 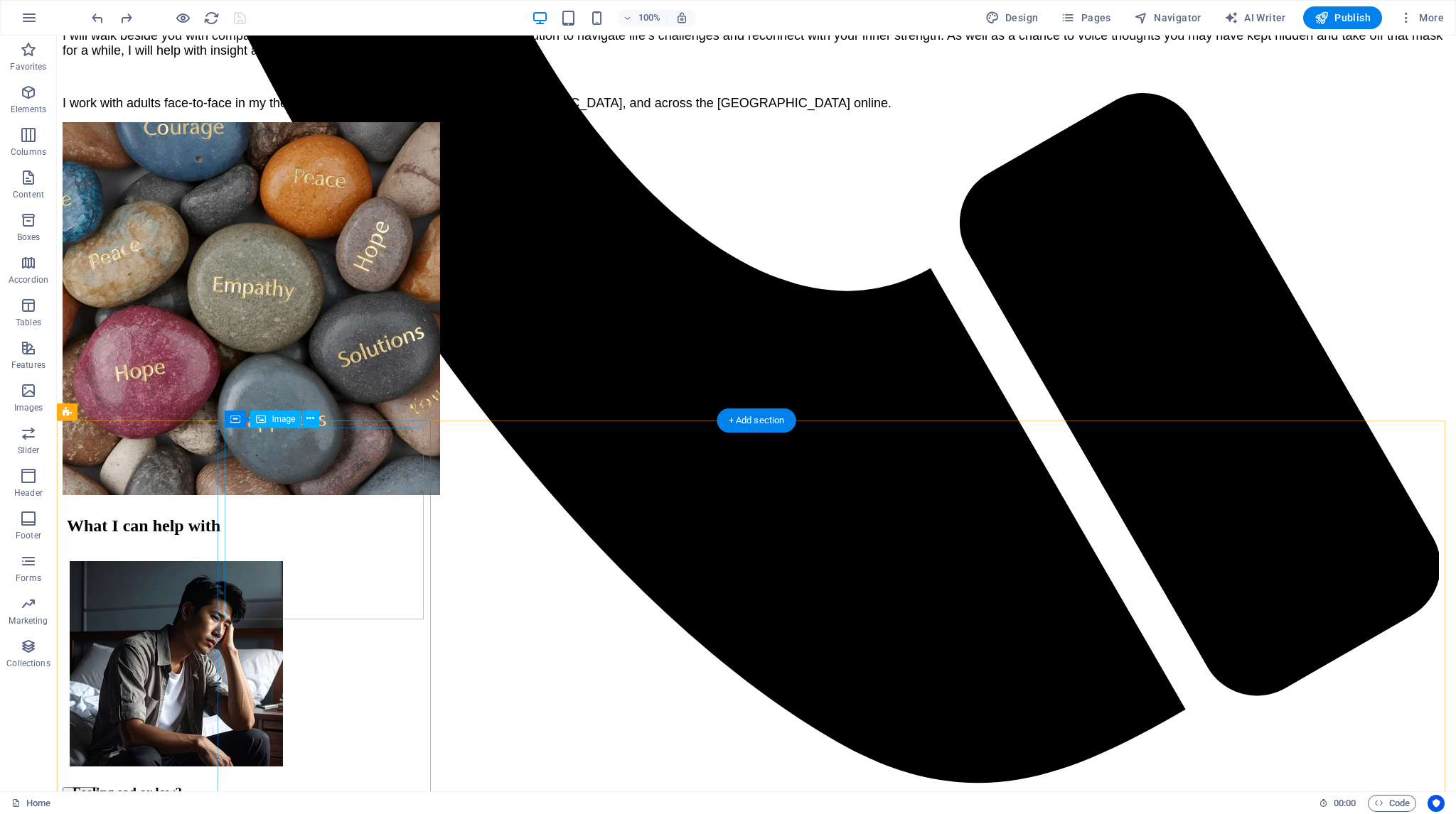 What do you see at coordinates (1337, 803) in the screenshot?
I see `h6: Session time` at bounding box center [1337, 803].